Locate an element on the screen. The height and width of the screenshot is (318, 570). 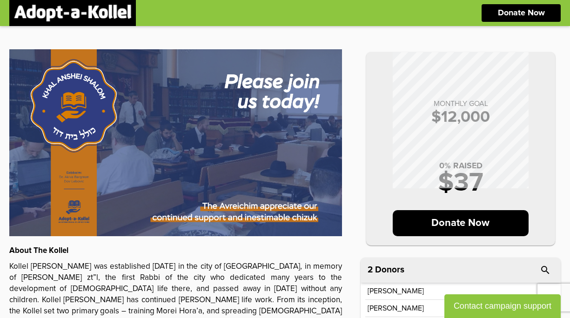
img: logonobg.png is located at coordinates (73, 13).